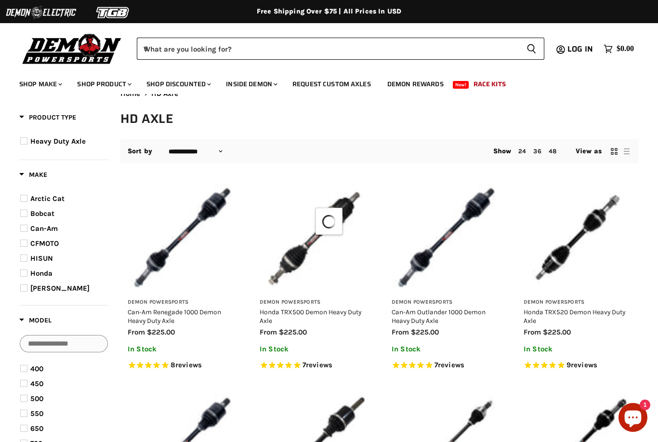 The height and width of the screenshot is (442, 658). I want to click on input: Search Options, so click(64, 343).